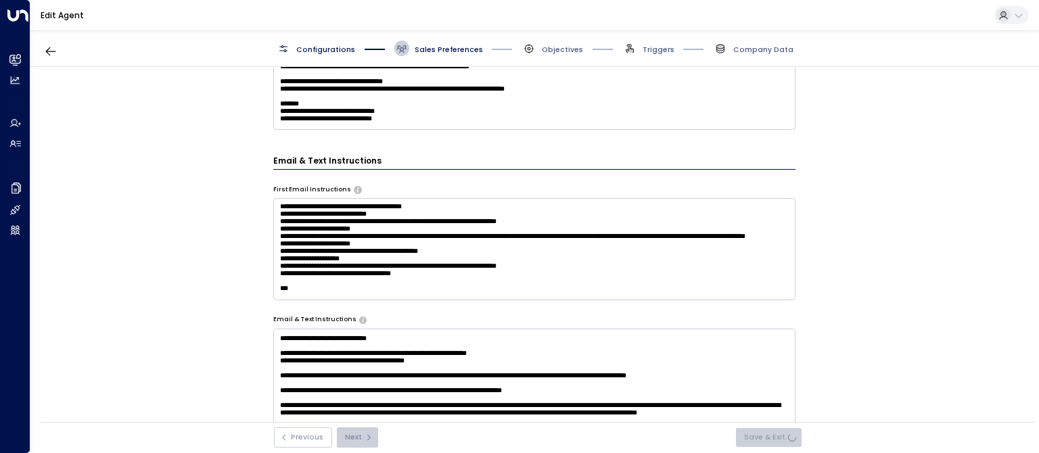 The image size is (1039, 453). What do you see at coordinates (562, 49) in the screenshot?
I see `span: Objectives` at bounding box center [562, 49].